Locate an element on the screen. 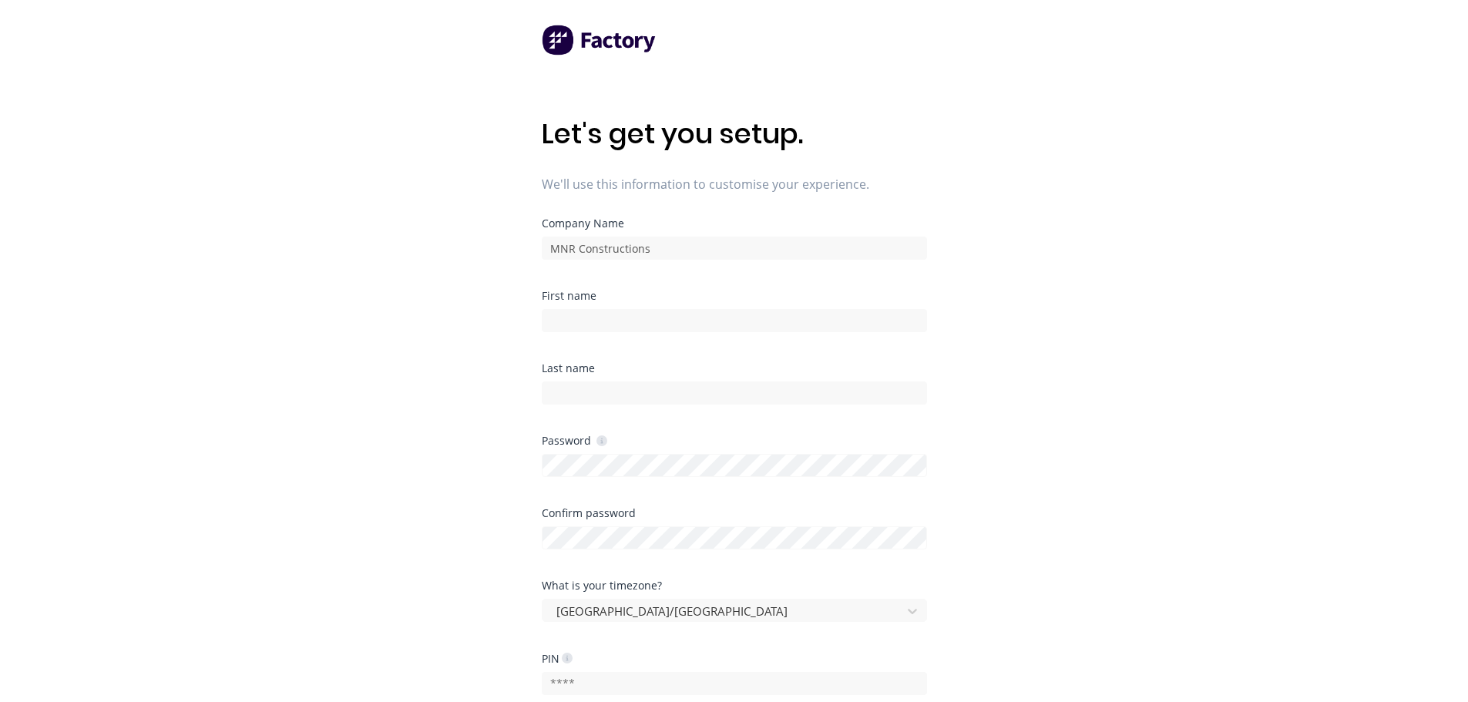 The width and height of the screenshot is (1468, 702). span: We'll use this information to customise your experience. is located at coordinates (735, 184).